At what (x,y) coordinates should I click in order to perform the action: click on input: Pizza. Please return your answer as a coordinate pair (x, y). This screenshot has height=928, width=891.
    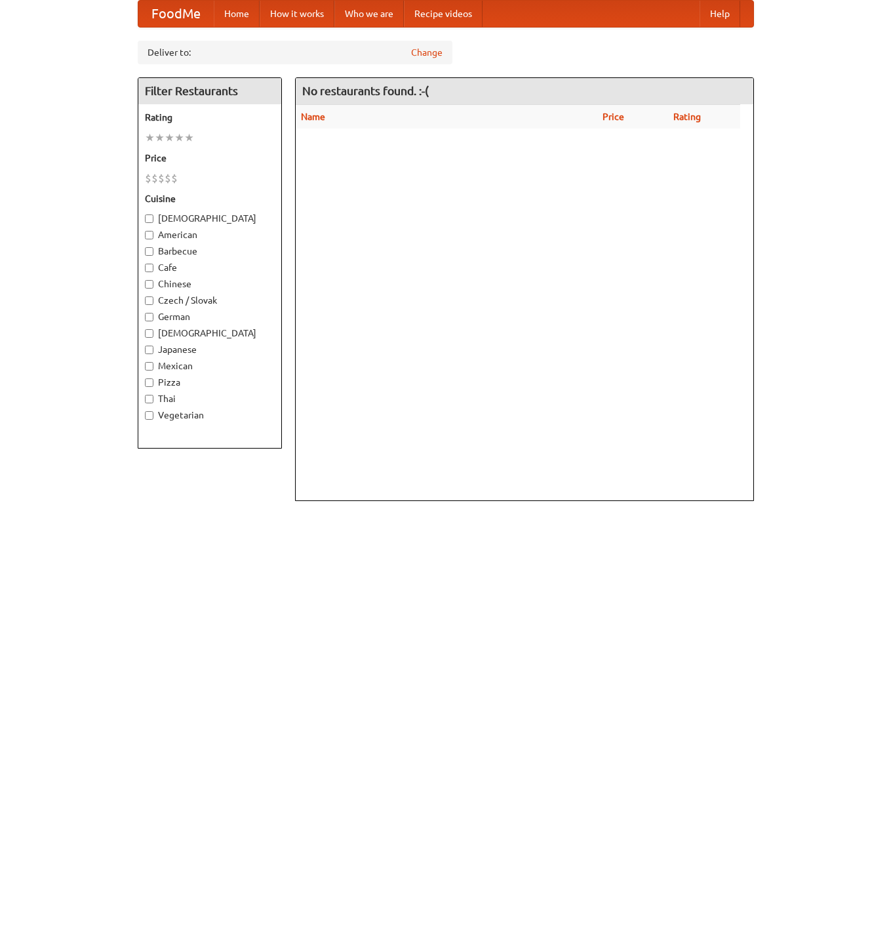
    Looking at the image, I should click on (149, 382).